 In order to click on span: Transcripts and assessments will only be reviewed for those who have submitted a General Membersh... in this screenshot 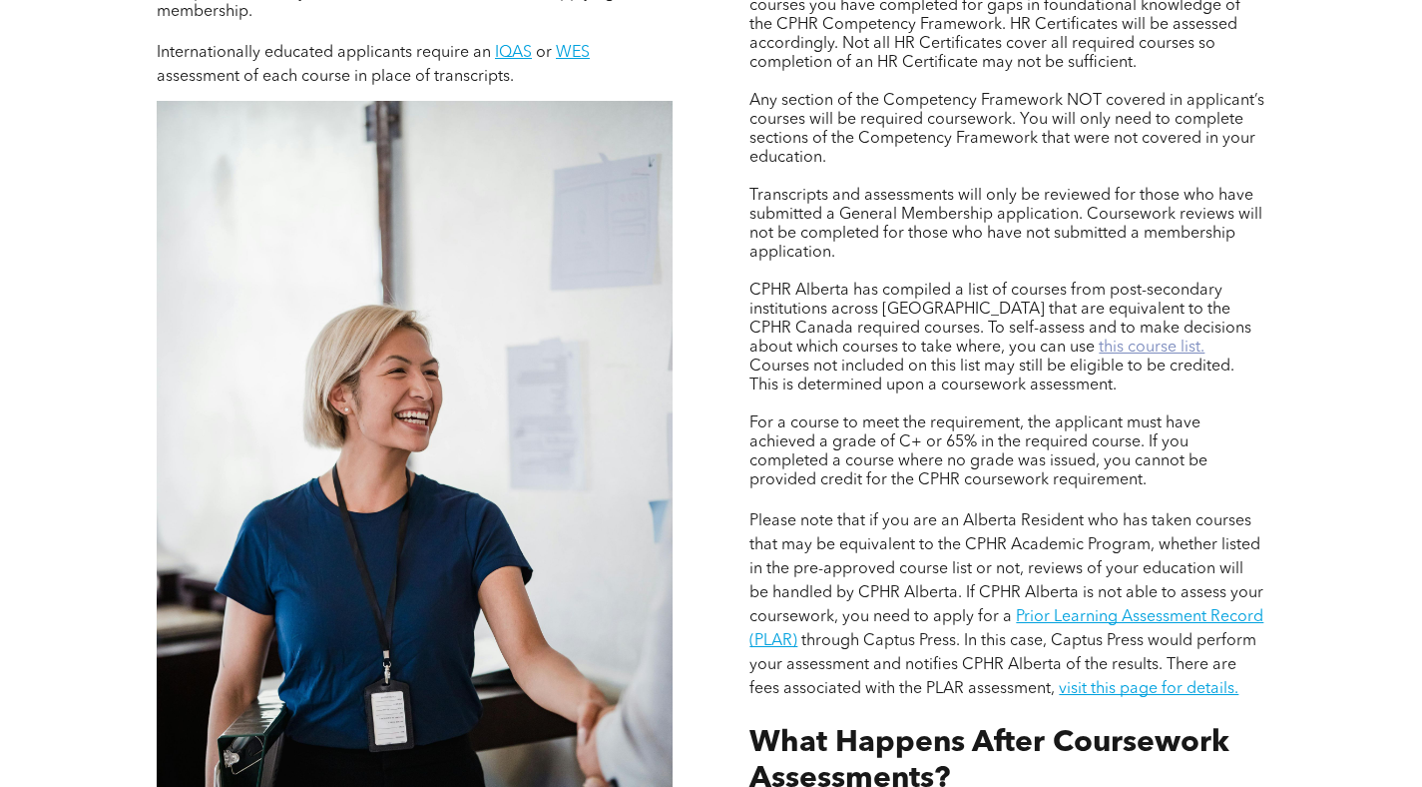, I will do `click(1006, 224)`.